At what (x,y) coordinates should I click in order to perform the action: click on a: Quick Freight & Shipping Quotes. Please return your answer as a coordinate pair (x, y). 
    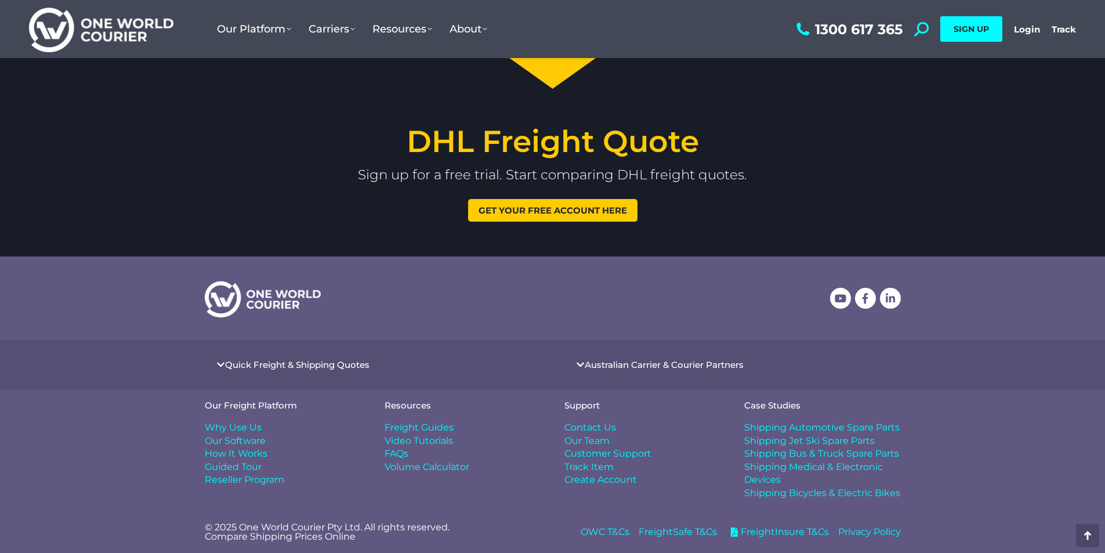
    Looking at the image, I should click on (297, 364).